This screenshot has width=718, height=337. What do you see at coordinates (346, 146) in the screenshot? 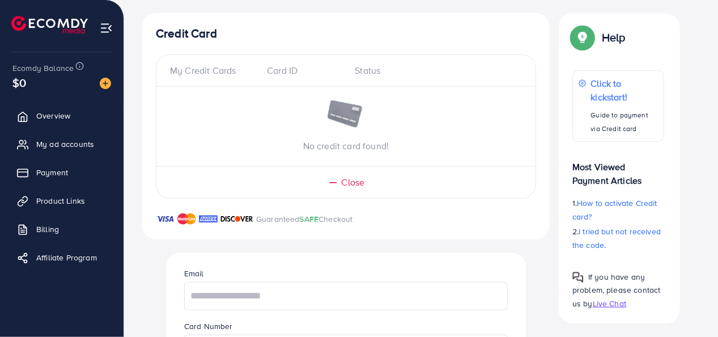
I see `p: No credit card found!` at bounding box center [346, 146].